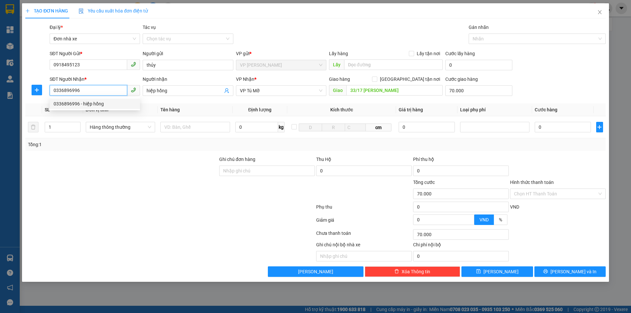 Image resolution: width=631 pixels, height=313 pixels. Describe the element at coordinates (324, 159) in the screenshot. I see `span: Thu Hộ` at that location.